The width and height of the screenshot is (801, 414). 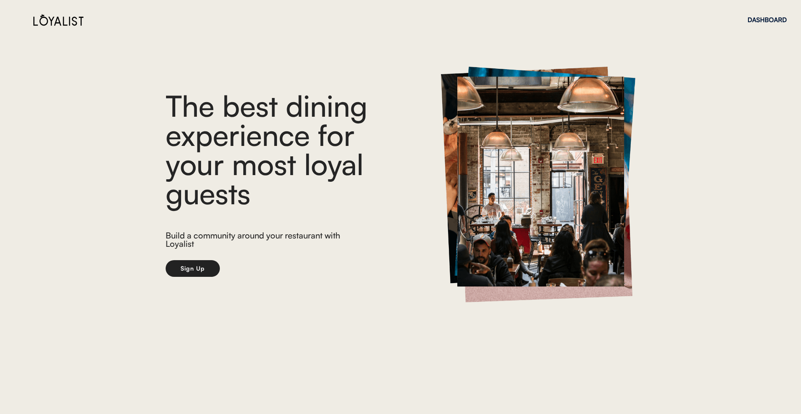 What do you see at coordinates (291, 149) in the screenshot?
I see `div: The best dining experience for your most loyal guests` at bounding box center [291, 149].